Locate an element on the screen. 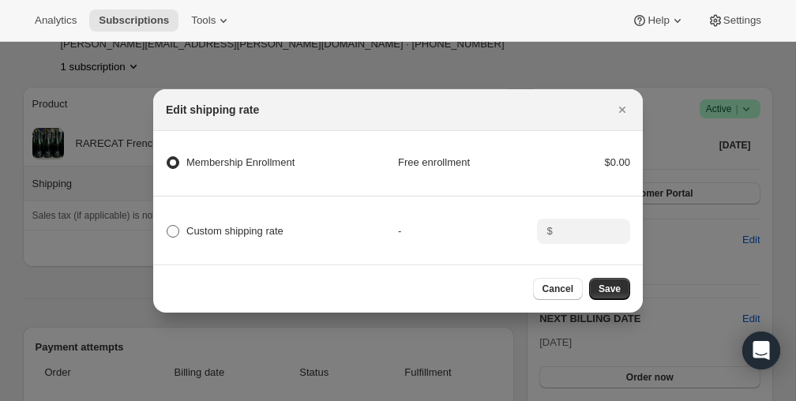  div: Free enrollment is located at coordinates (468, 163).